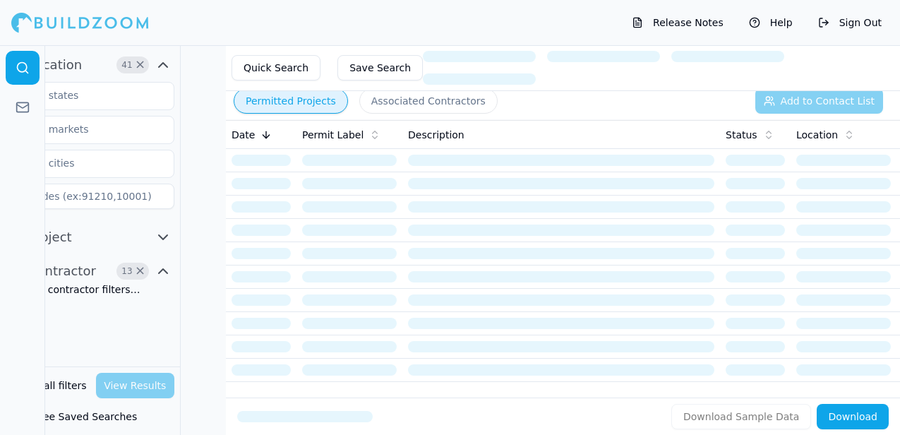 This screenshot has height=435, width=900. I want to click on button: Permitted Projects, so click(291, 101).